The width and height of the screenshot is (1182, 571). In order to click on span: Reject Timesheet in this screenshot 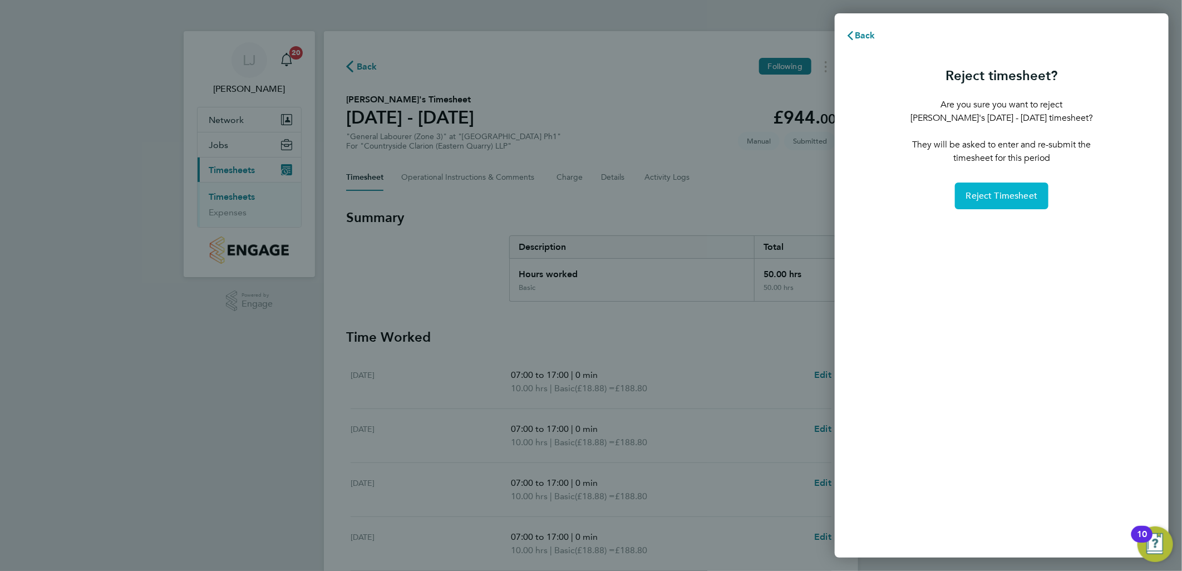, I will do `click(1002, 196)`.